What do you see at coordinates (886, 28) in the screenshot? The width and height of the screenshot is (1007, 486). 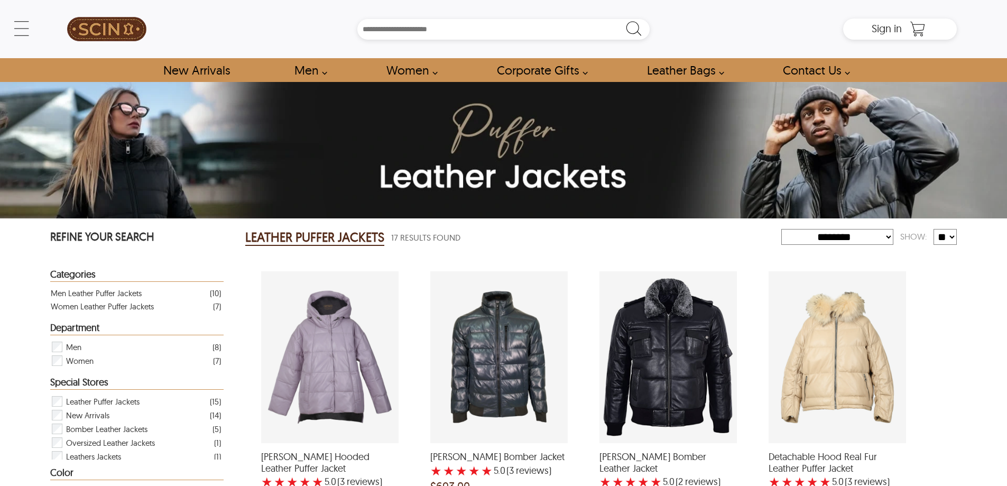 I see `span: Sign in` at bounding box center [886, 28].